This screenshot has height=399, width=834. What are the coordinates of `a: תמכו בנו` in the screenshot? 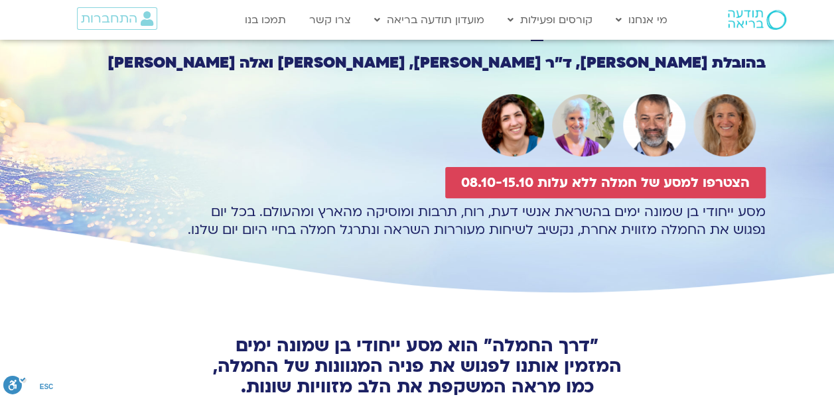 It's located at (265, 20).